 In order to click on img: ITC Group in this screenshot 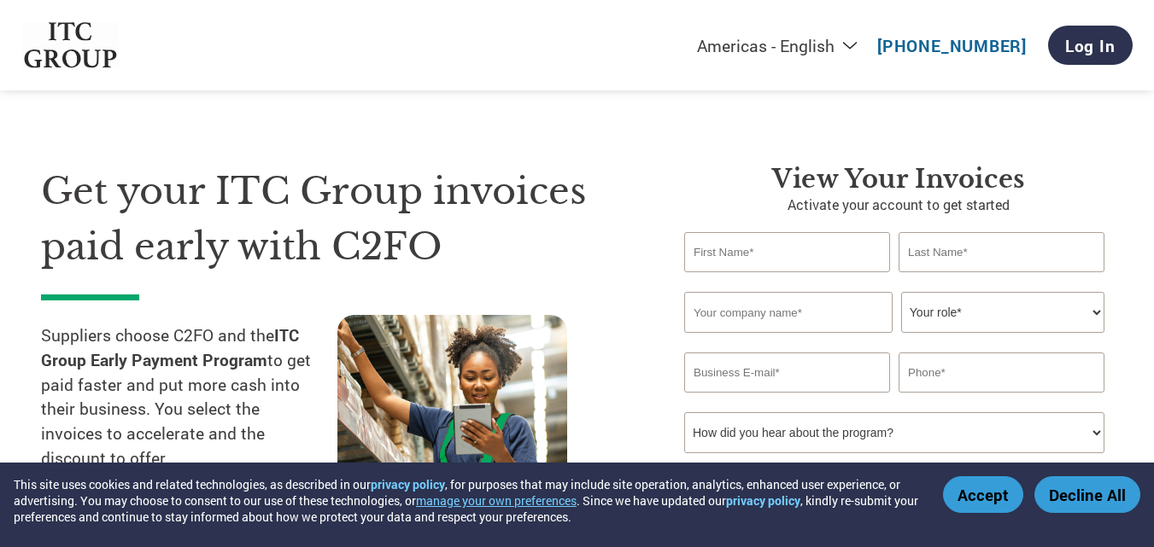, I will do `click(71, 45)`.